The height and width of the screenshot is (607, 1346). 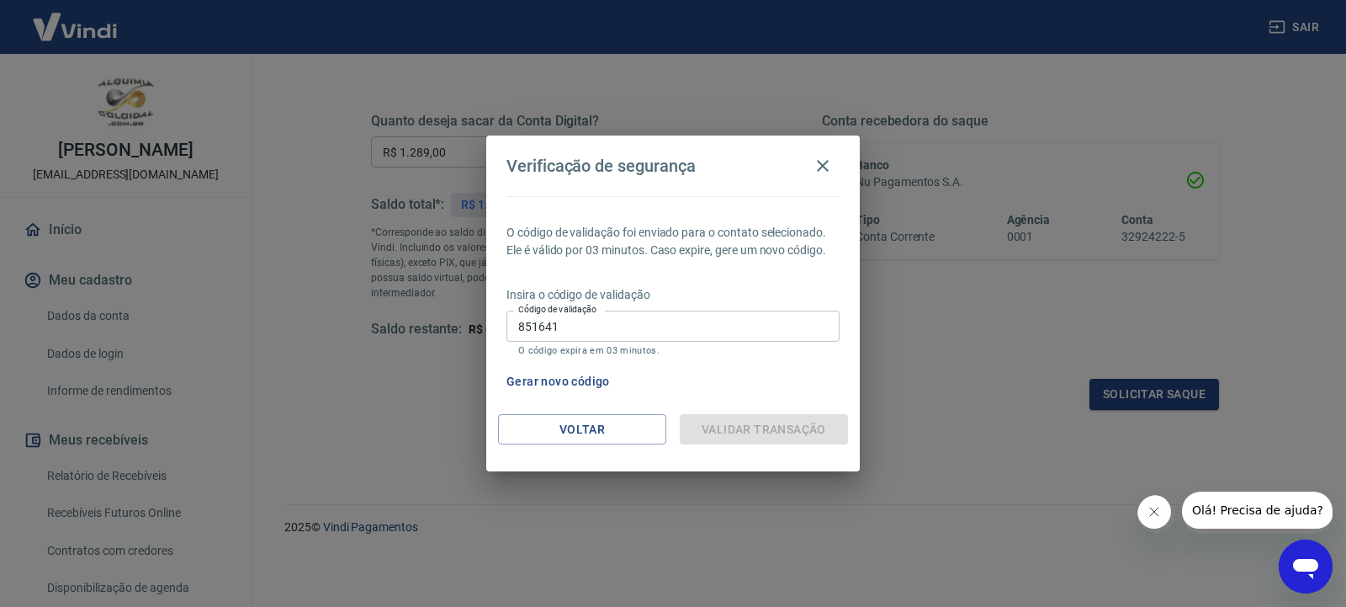 I want to click on button: Gerar novo código, so click(x=558, y=381).